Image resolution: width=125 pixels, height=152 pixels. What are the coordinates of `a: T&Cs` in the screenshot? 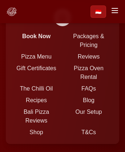 It's located at (88, 132).